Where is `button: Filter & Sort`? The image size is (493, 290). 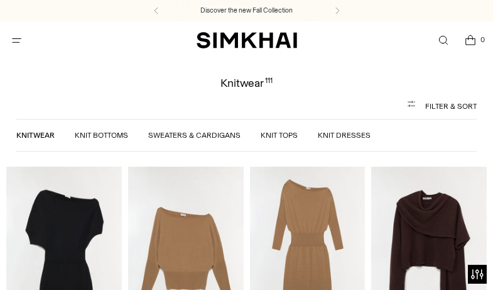 button: Filter & Sort is located at coordinates (246, 106).